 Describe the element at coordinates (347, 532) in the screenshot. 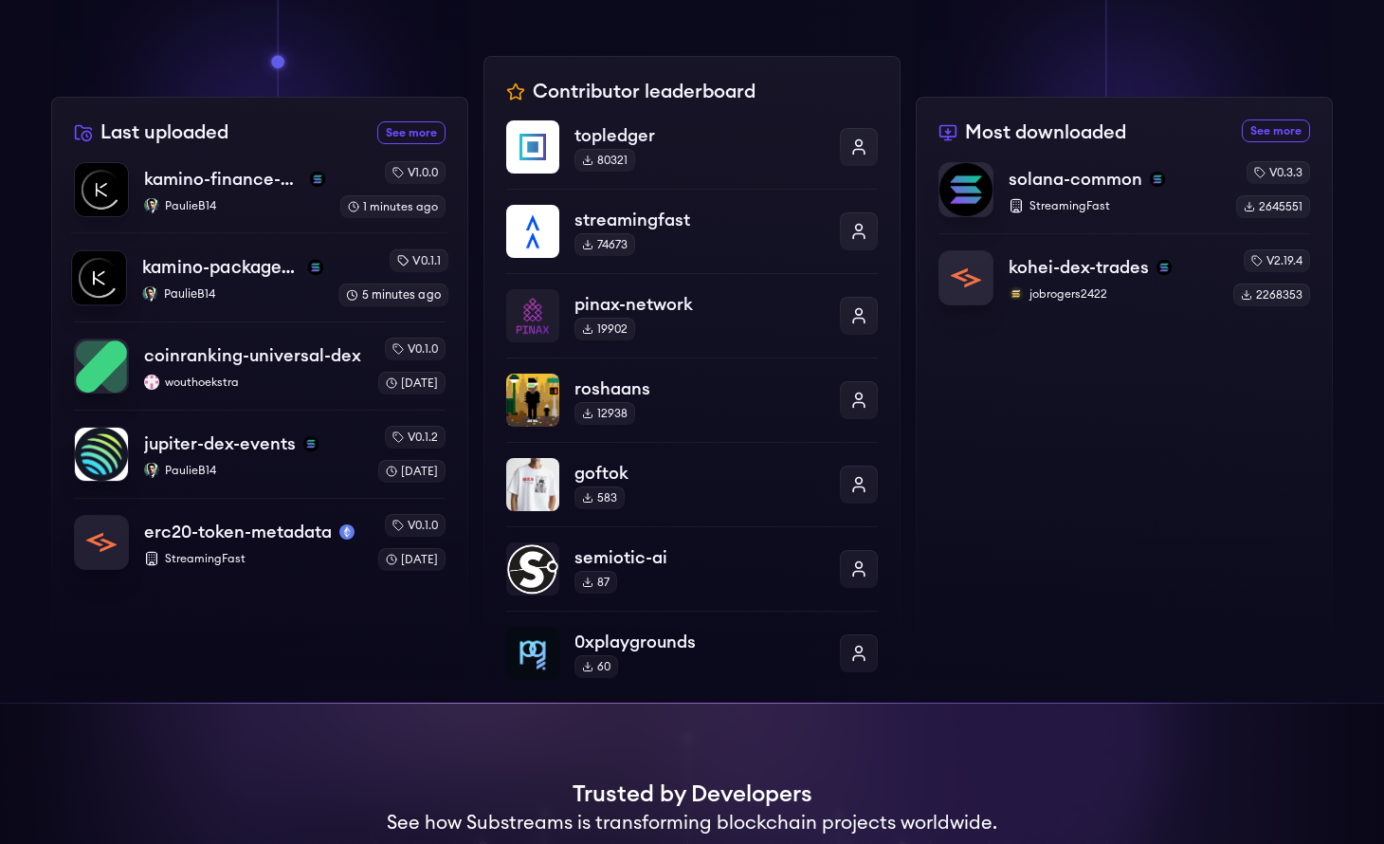

I see `img: mainnet` at that location.